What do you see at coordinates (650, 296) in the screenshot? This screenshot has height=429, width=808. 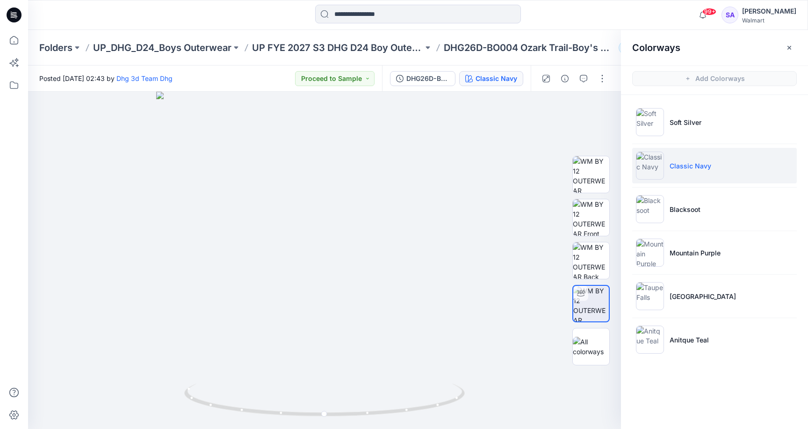 I see `img: Taupe Falls` at bounding box center [650, 296].